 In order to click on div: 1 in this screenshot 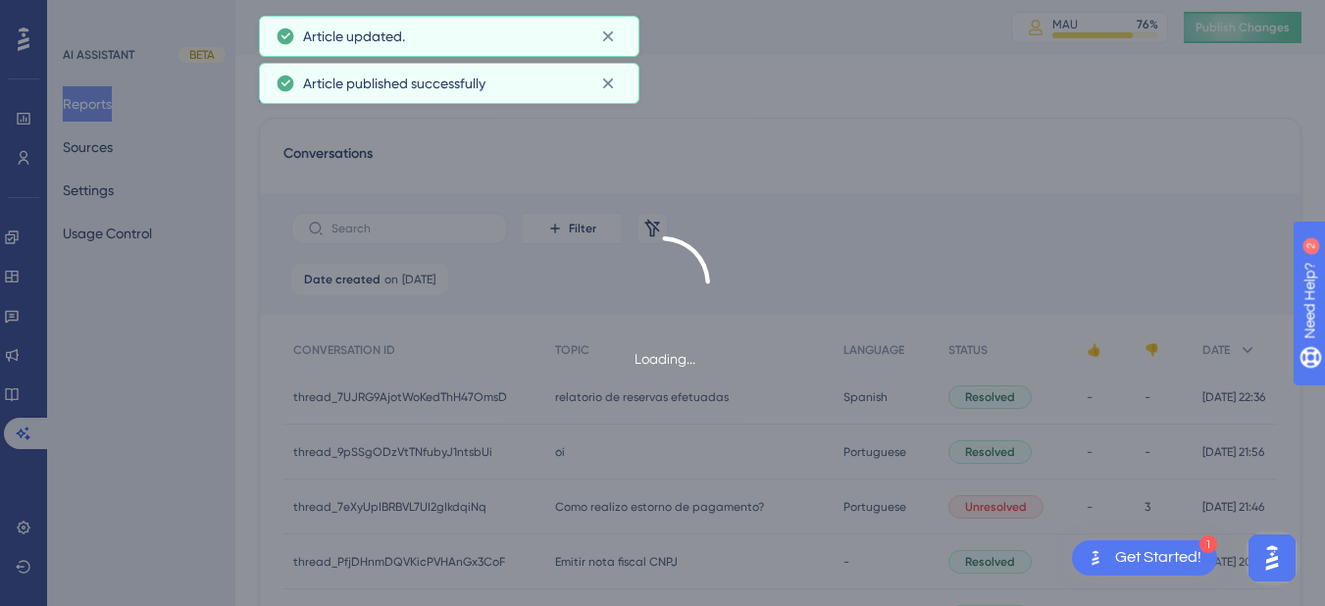, I will do `click(1208, 544)`.